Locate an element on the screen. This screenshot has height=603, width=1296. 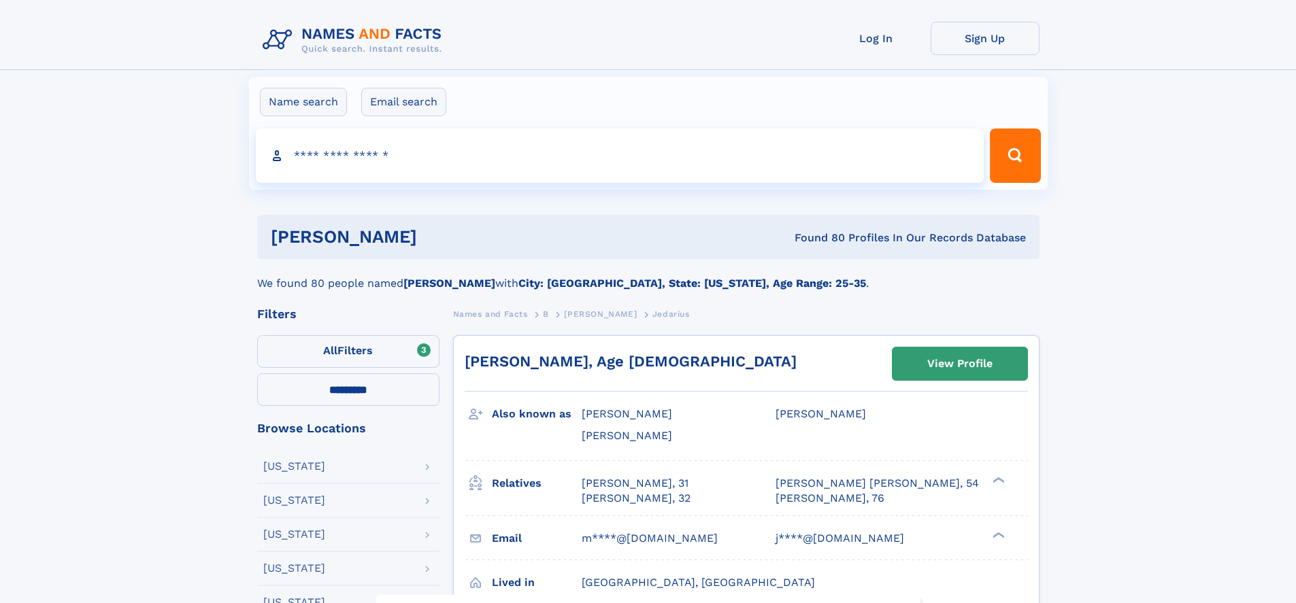
a: View Profile is located at coordinates (960, 364).